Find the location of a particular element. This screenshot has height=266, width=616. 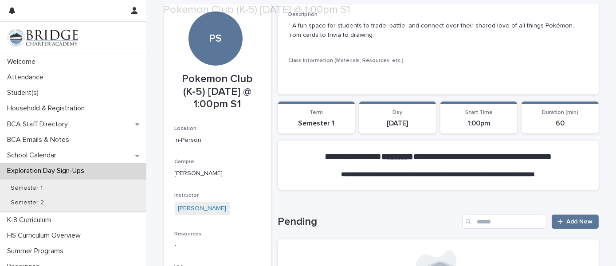

span: Location is located at coordinates (186, 129).